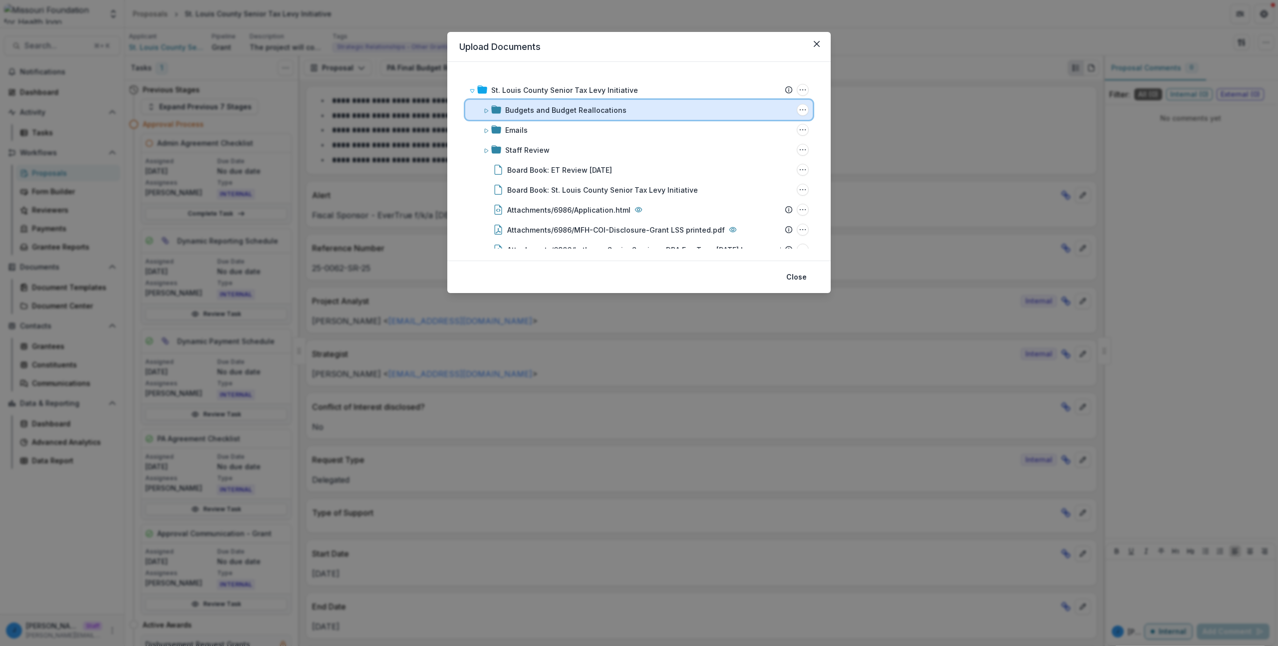 This screenshot has width=1278, height=646. Describe the element at coordinates (516, 130) in the screenshot. I see `div: Emails` at that location.